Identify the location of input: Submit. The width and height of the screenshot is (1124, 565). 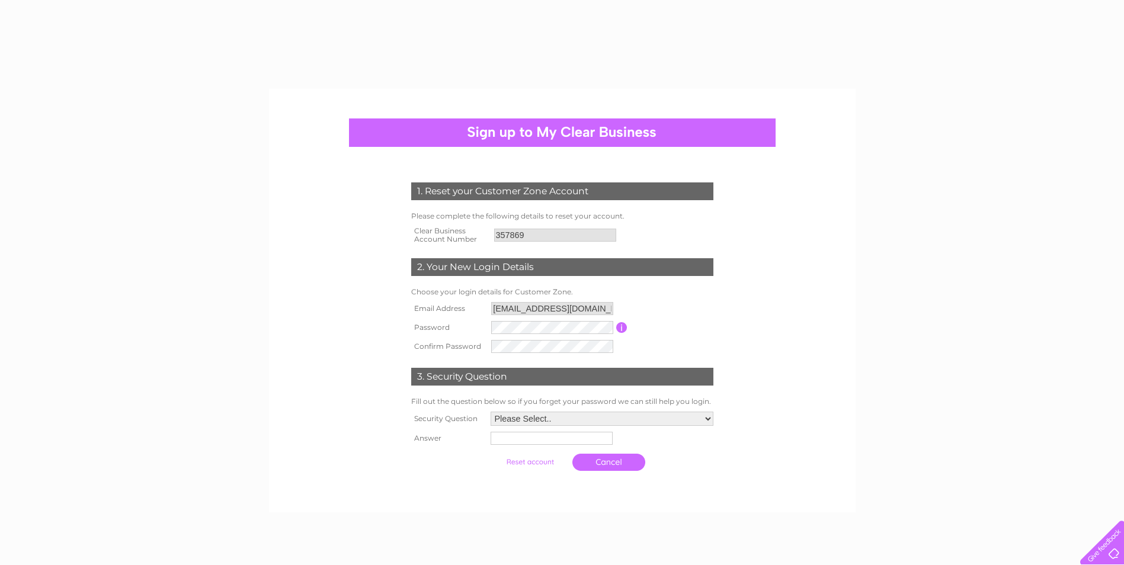
(530, 462).